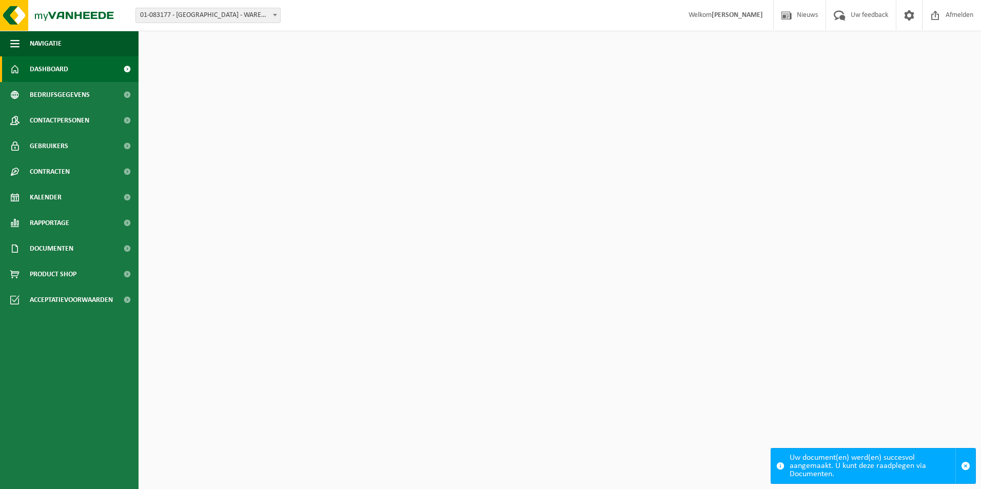  I want to click on span: Bedrijfsgegevens, so click(60, 95).